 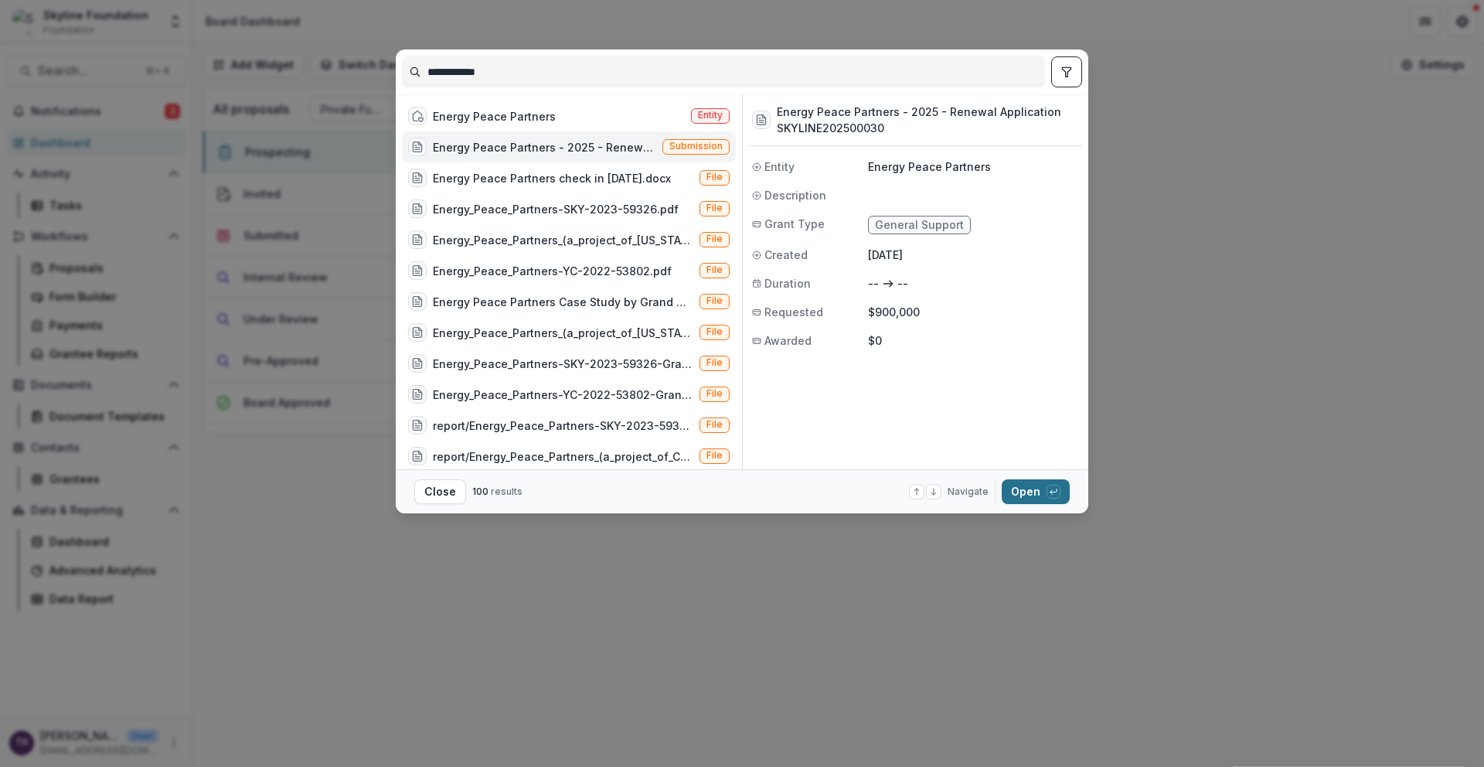 I want to click on div: Energy Peace Partners, so click(x=494, y=116).